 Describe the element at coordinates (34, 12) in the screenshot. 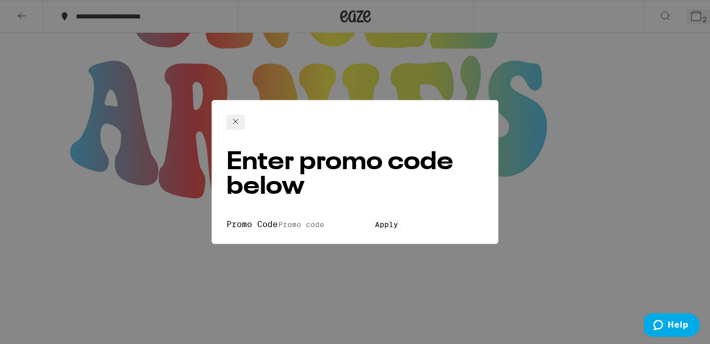

I see `span: Help` at that location.